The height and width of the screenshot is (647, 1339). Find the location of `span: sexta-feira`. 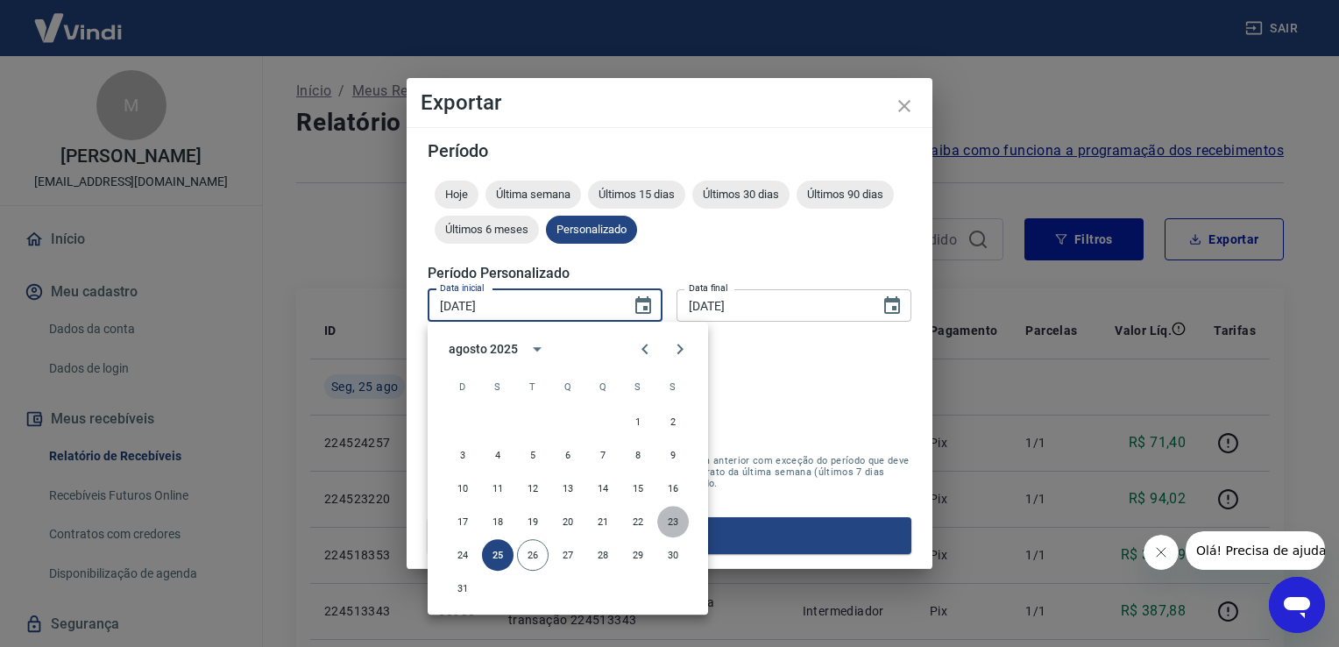

span: sexta-feira is located at coordinates (638, 386).